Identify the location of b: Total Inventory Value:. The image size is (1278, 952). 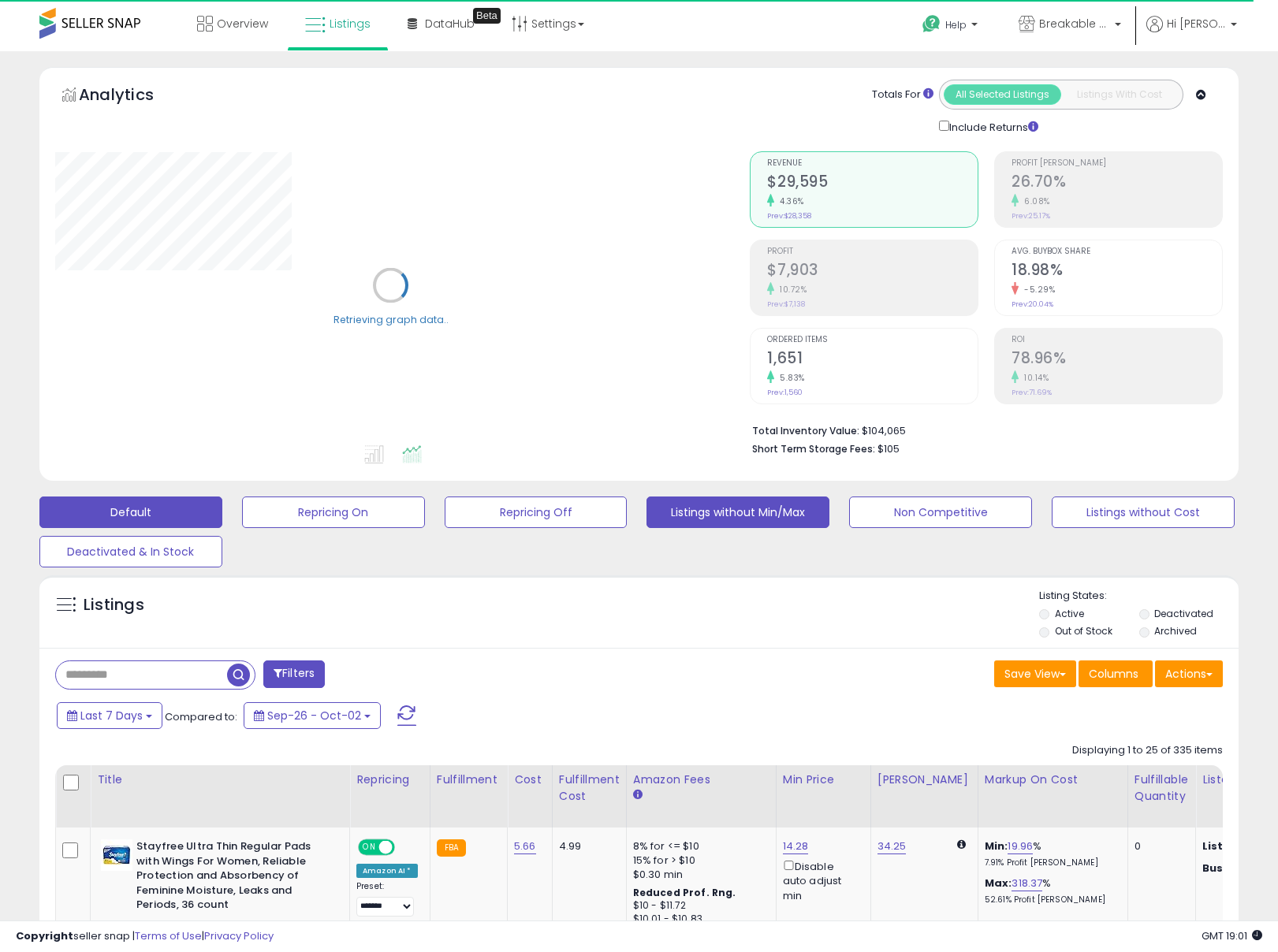
(806, 431).